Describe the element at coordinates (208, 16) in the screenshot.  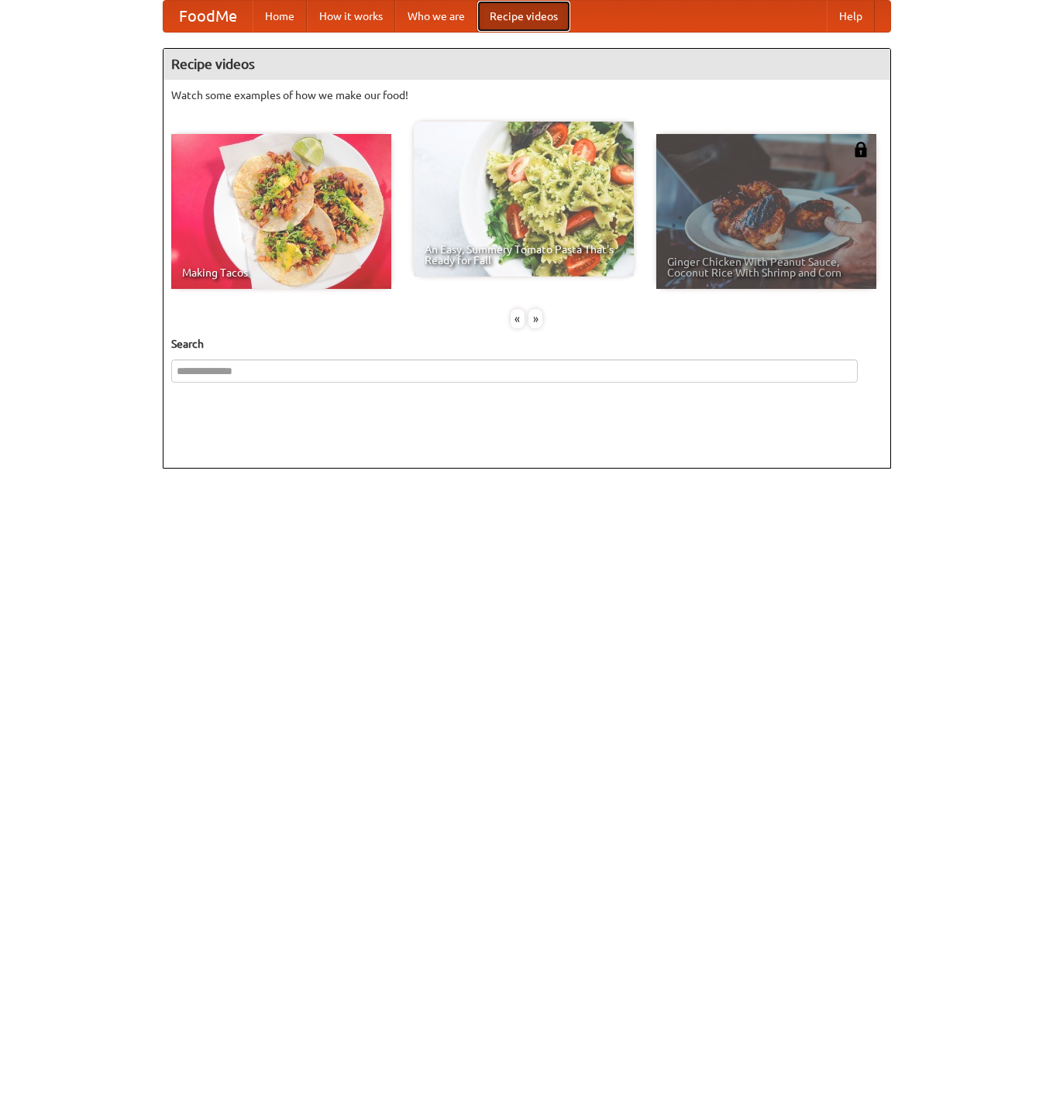
I see `a: FoodMe` at that location.